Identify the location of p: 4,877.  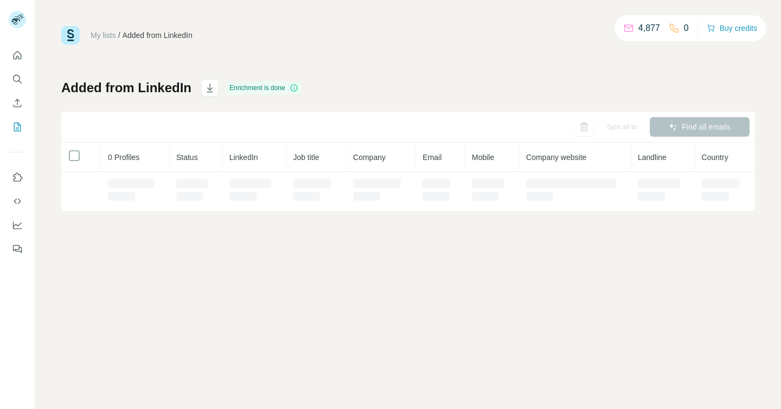
(649, 28).